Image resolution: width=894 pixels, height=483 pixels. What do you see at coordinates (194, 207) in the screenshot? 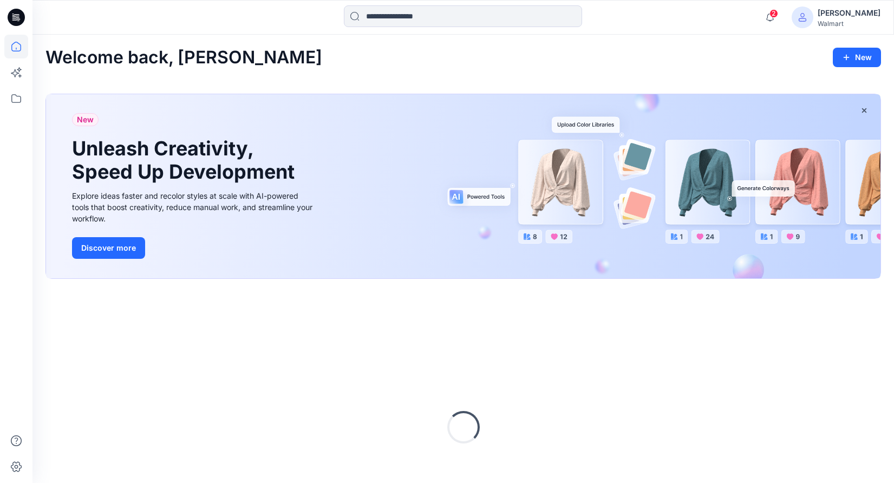
I see `div: Explore ideas faster and recolor styles at scale with AI-powered tools that boost creativity, red...` at bounding box center [194, 207].